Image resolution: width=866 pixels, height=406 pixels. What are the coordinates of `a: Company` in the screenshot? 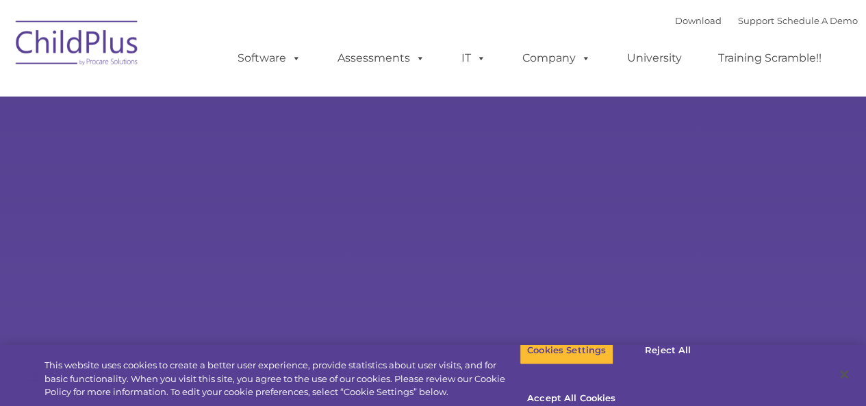 It's located at (557, 58).